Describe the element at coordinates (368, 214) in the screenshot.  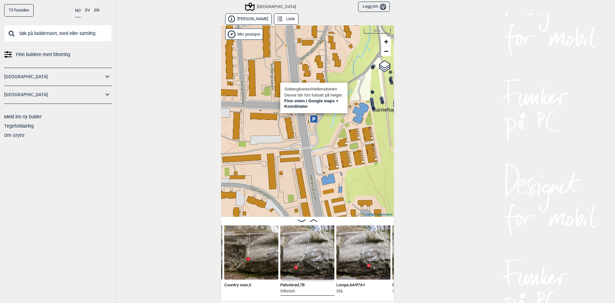
I see `a: Leaflet` at that location.